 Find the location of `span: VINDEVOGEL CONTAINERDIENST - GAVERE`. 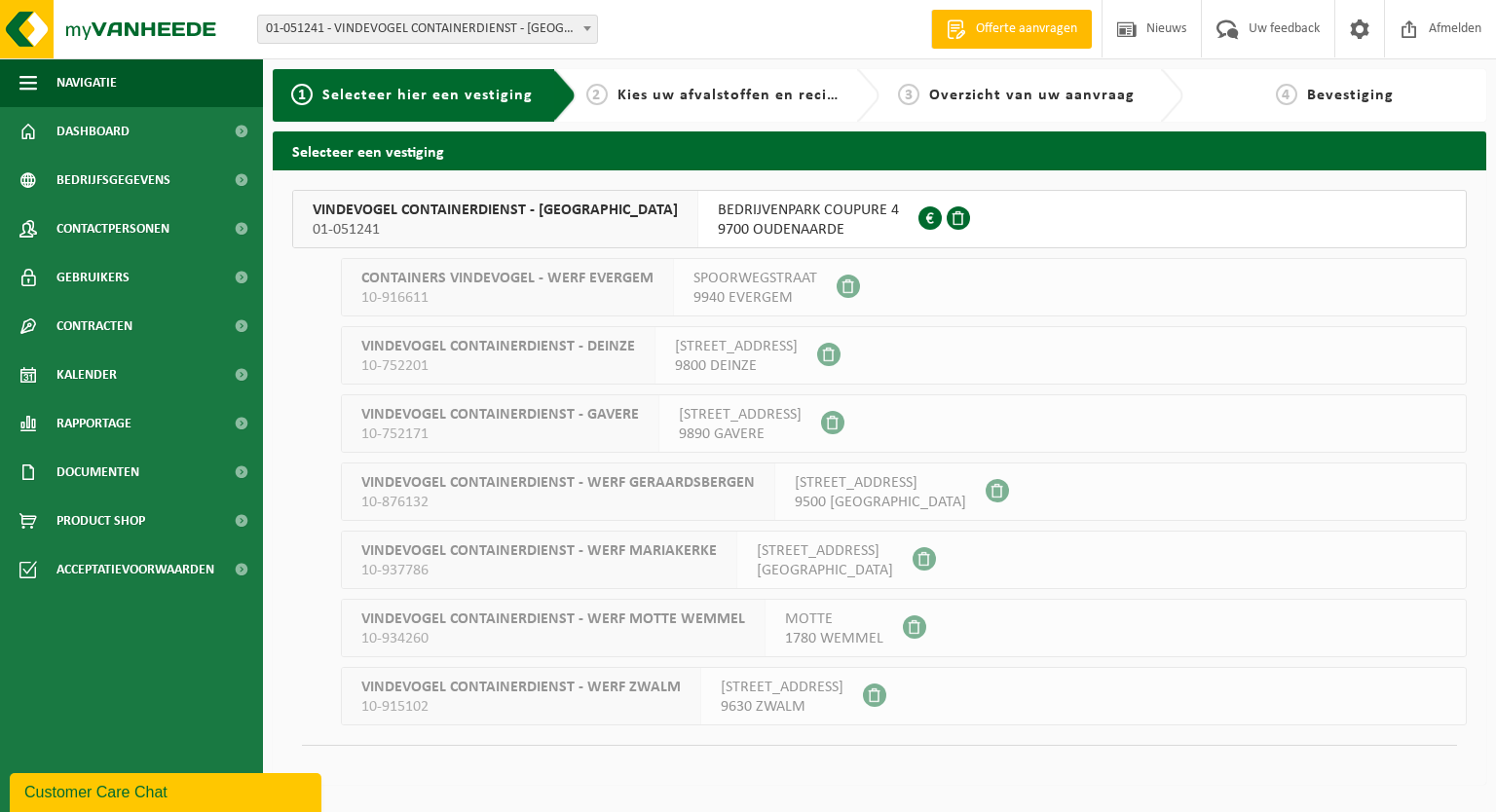

span: VINDEVOGEL CONTAINERDIENST - GAVERE is located at coordinates (500, 414).